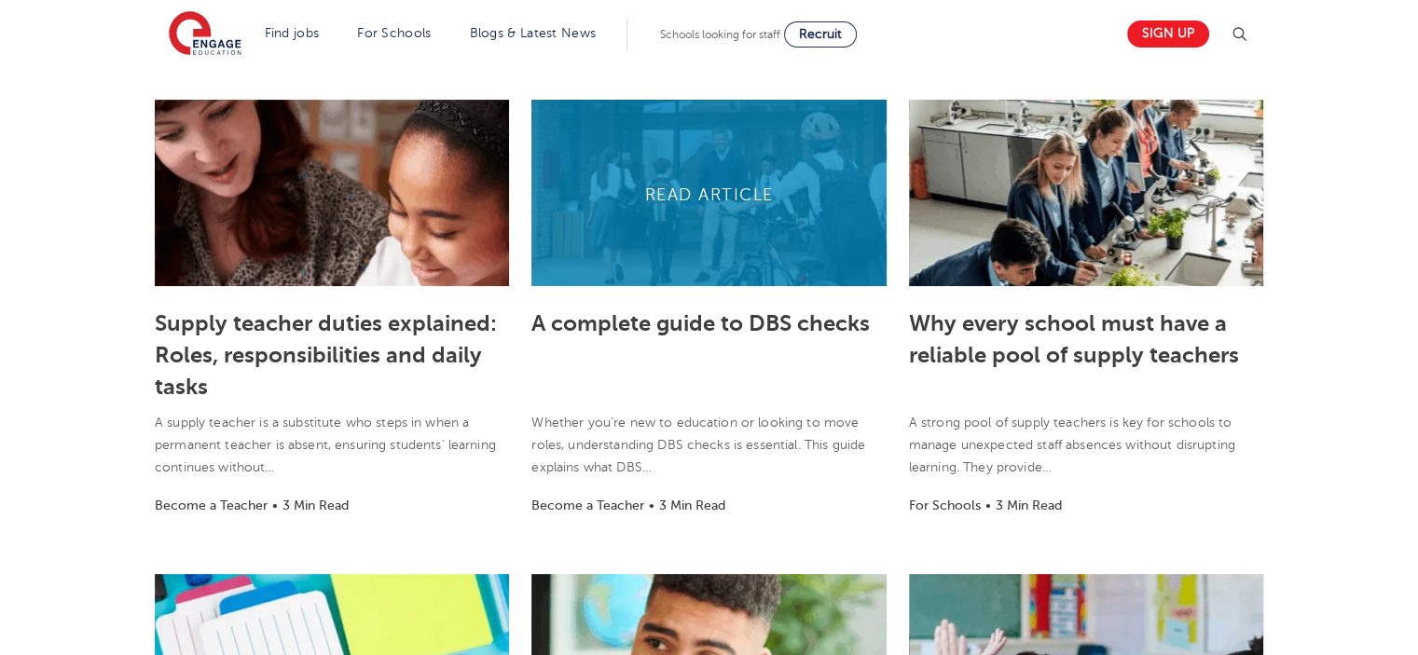 The width and height of the screenshot is (1418, 655). Describe the element at coordinates (1086, 446) in the screenshot. I see `p: A strong pool of supply teachers is key for schools to manage unexpected staff absences without d...` at that location.